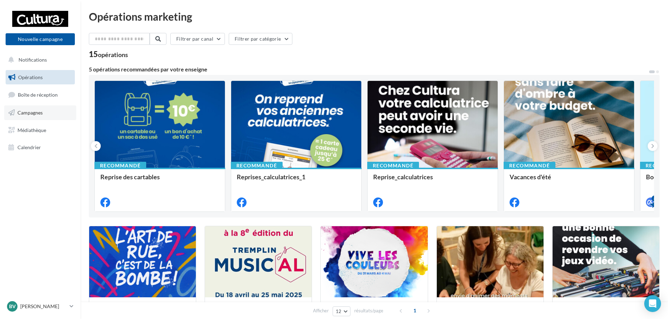 This screenshot has width=668, height=319. Describe the element at coordinates (40, 113) in the screenshot. I see `a: Campagnes` at that location.